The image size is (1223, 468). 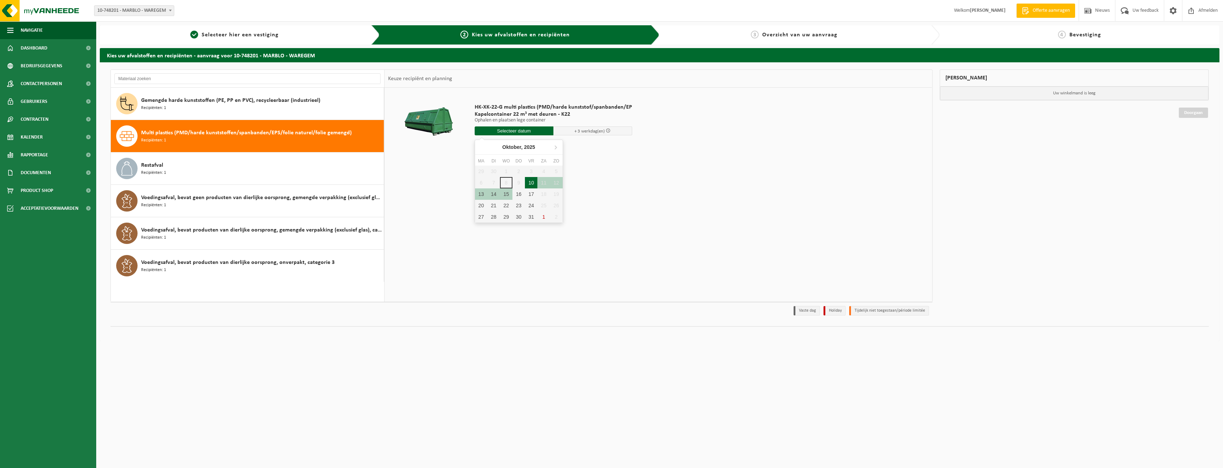 I want to click on div: 10, so click(x=531, y=183).